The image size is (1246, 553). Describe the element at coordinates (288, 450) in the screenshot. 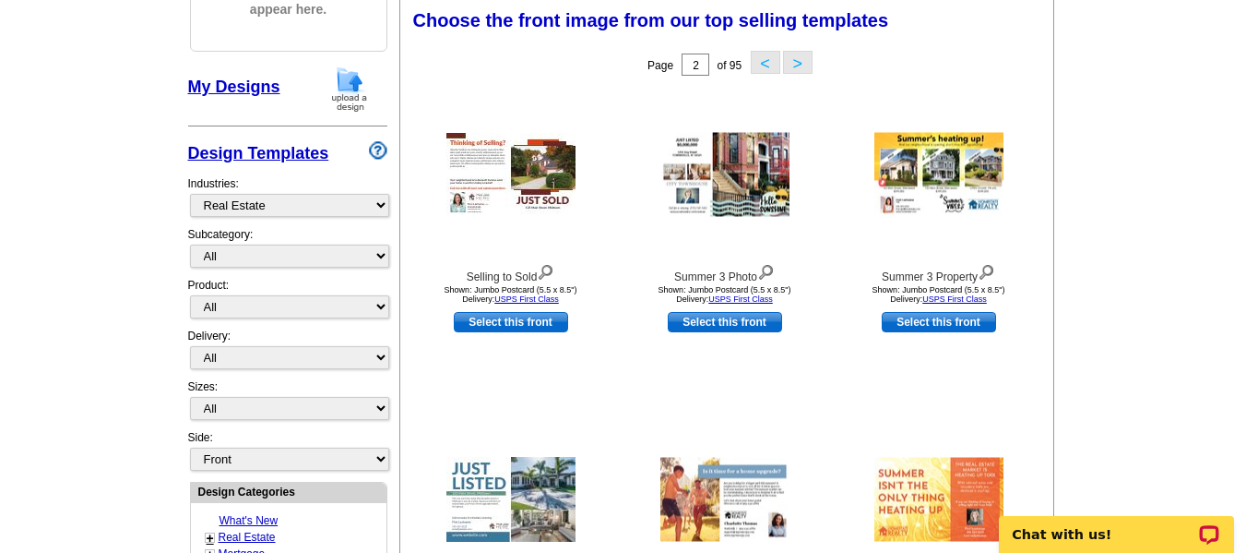

I see `div: Side:` at that location.